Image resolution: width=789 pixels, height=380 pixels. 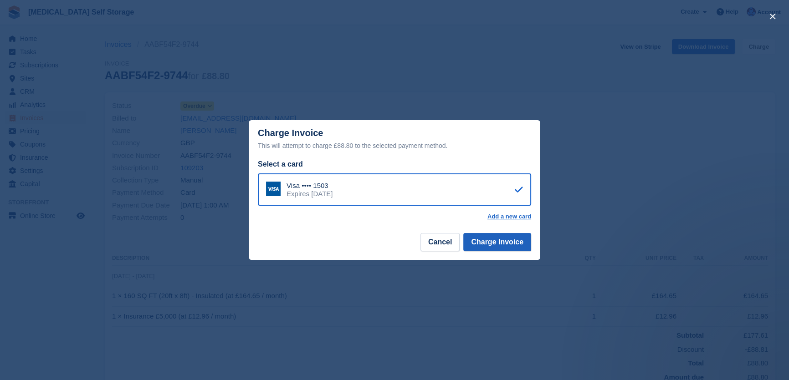 What do you see at coordinates (440, 242) in the screenshot?
I see `button: Cancel` at bounding box center [440, 242].